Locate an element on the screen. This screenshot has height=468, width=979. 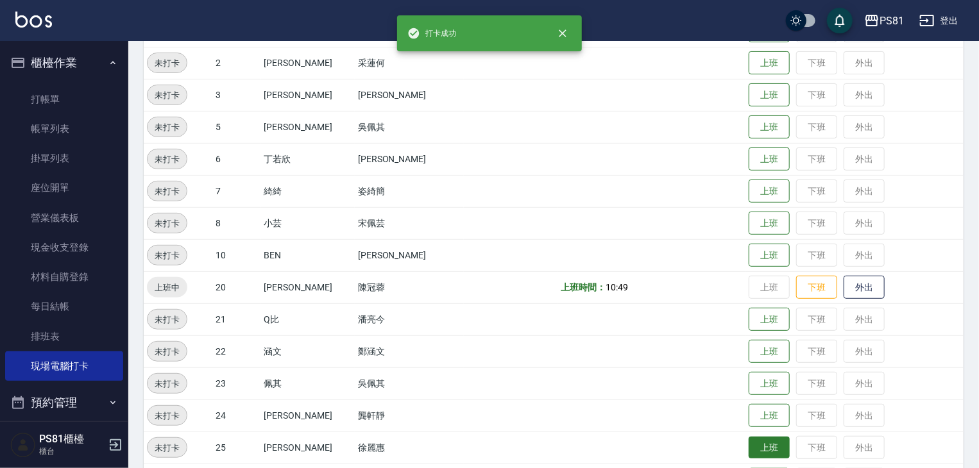
td: 潘亮今 is located at coordinates (409, 319).